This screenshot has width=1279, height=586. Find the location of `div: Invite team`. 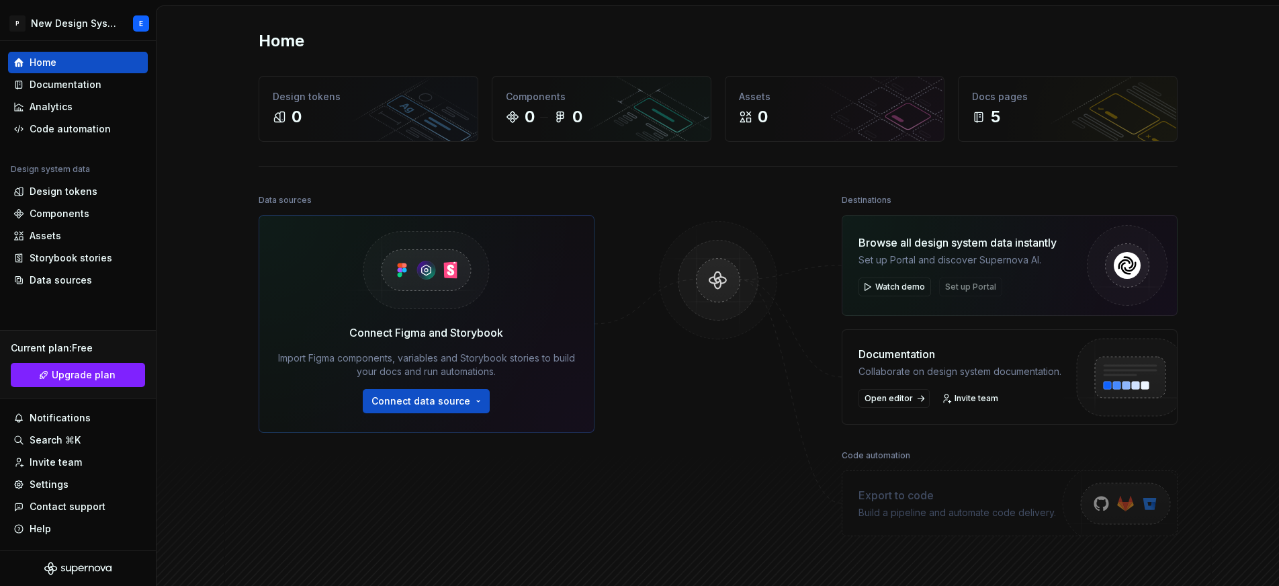

div: Invite team is located at coordinates (56, 462).